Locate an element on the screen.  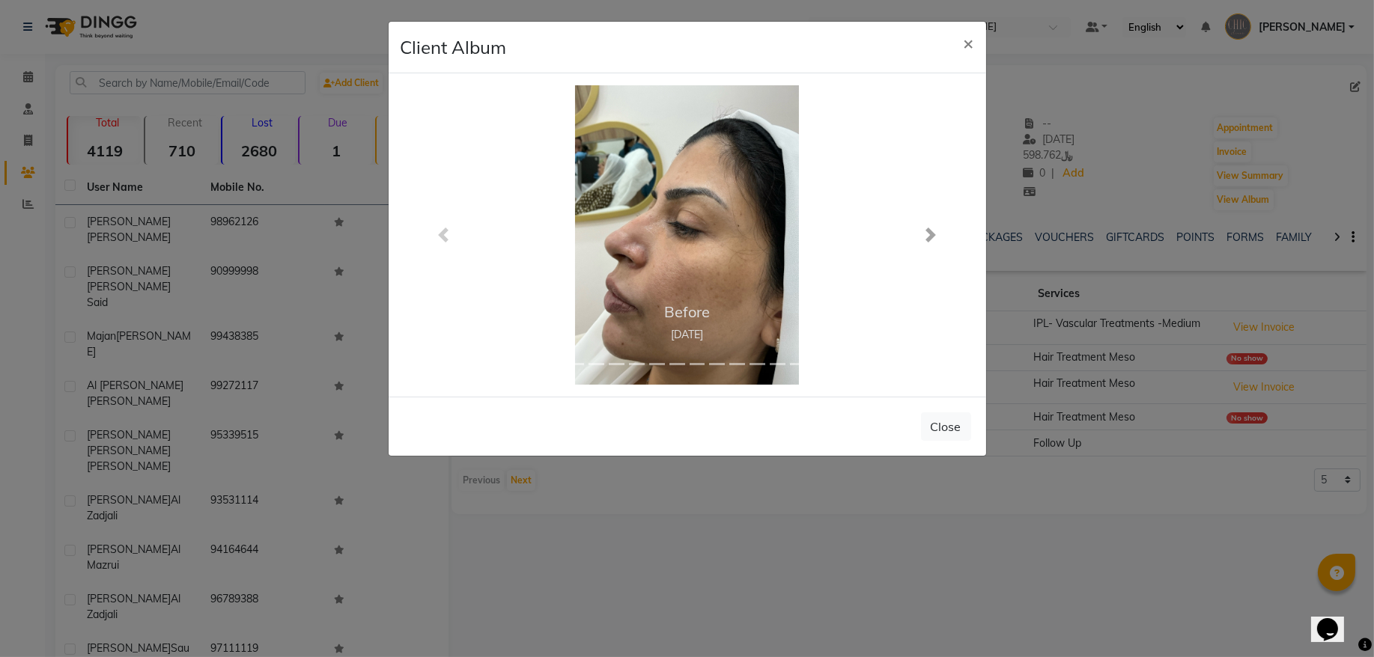
h5: Before is located at coordinates (686, 312).